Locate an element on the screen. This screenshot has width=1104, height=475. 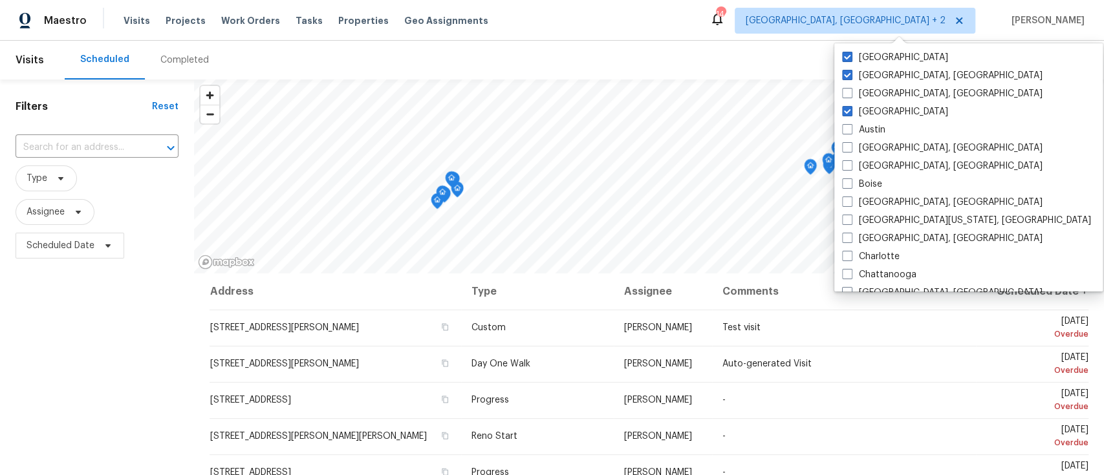
span: Geo Assignments is located at coordinates (446, 21).